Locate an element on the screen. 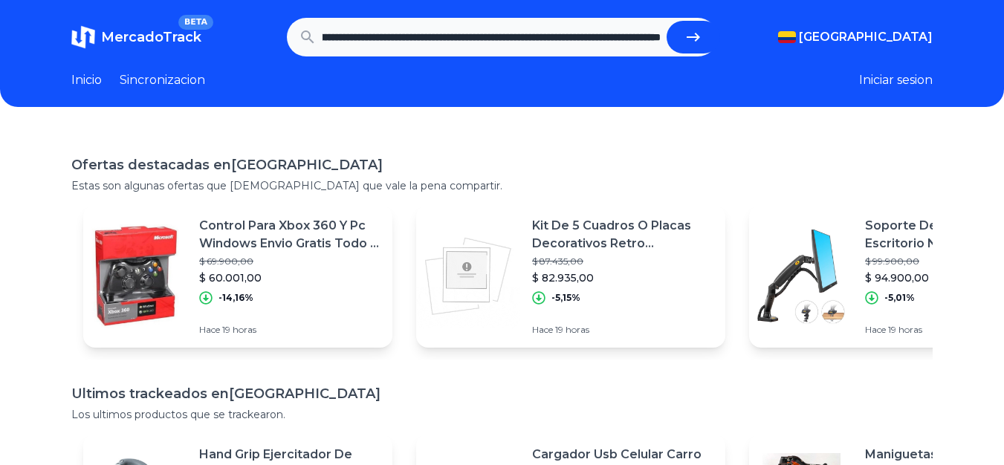 The height and width of the screenshot is (465, 1004). a: Sincronizacion is located at coordinates (162, 80).